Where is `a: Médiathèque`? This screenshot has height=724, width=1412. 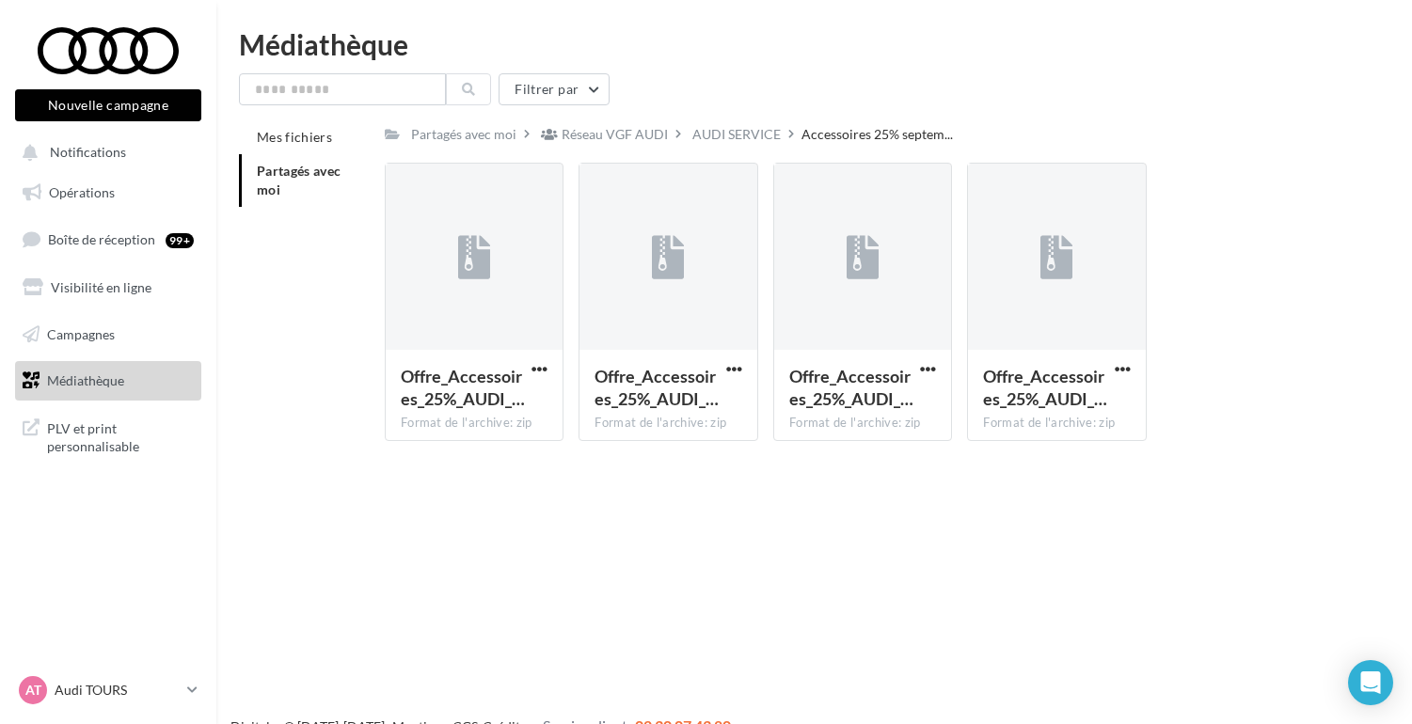 a: Médiathèque is located at coordinates (108, 381).